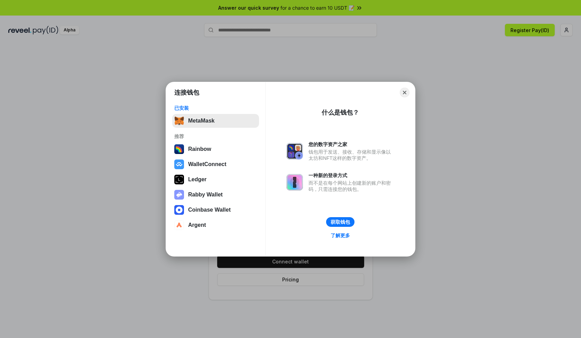 The width and height of the screenshot is (581, 338). I want to click on div: WalletConnect, so click(207, 165).